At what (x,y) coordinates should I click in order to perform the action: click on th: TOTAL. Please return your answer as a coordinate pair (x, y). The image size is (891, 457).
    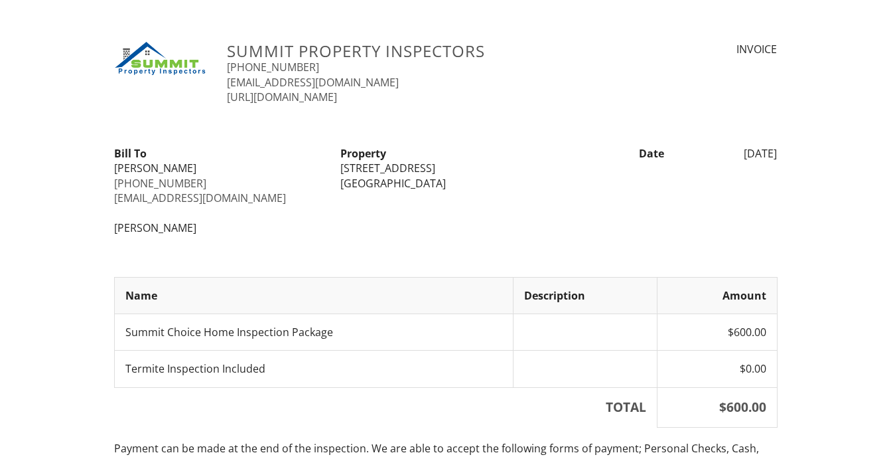
    Looking at the image, I should click on (386, 407).